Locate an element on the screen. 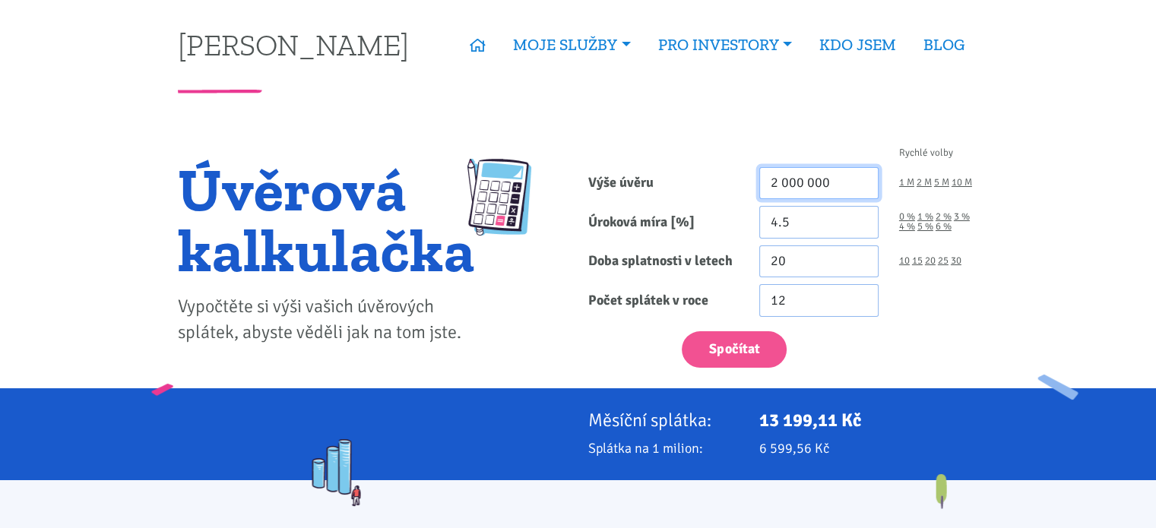 This screenshot has height=528, width=1156. a: KDO JSEM is located at coordinates (857, 45).